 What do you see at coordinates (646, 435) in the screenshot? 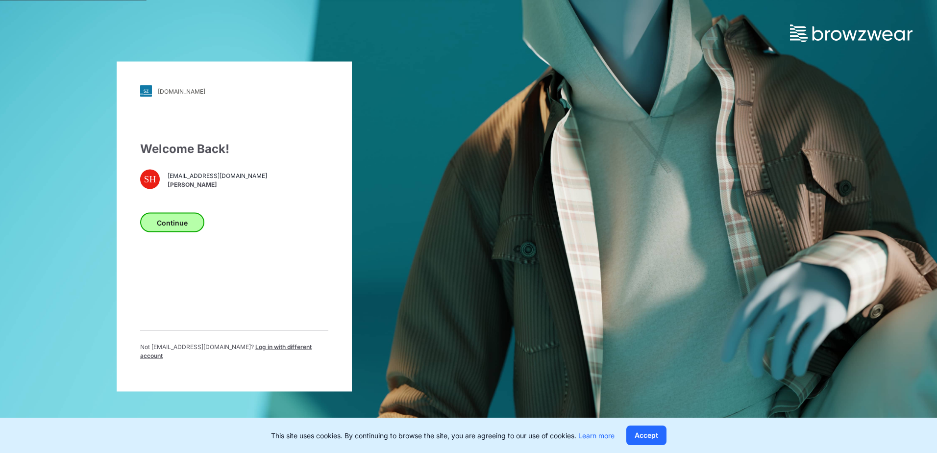
I see `button: Accept` at bounding box center [646, 435].